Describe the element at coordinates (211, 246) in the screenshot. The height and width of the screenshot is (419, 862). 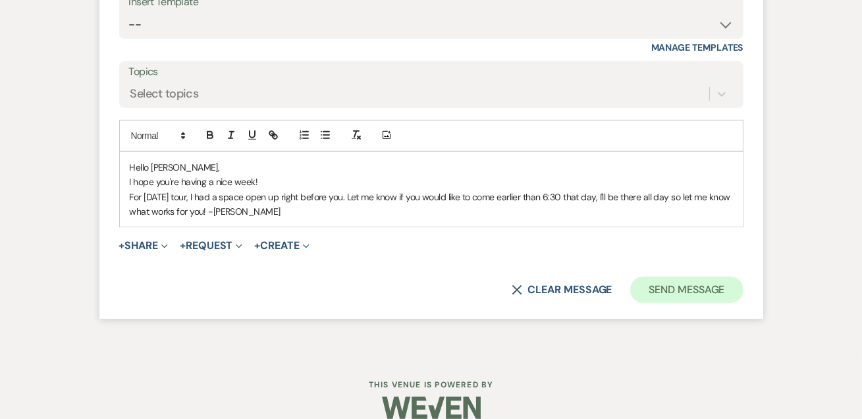
I see `button: Request` at that location.